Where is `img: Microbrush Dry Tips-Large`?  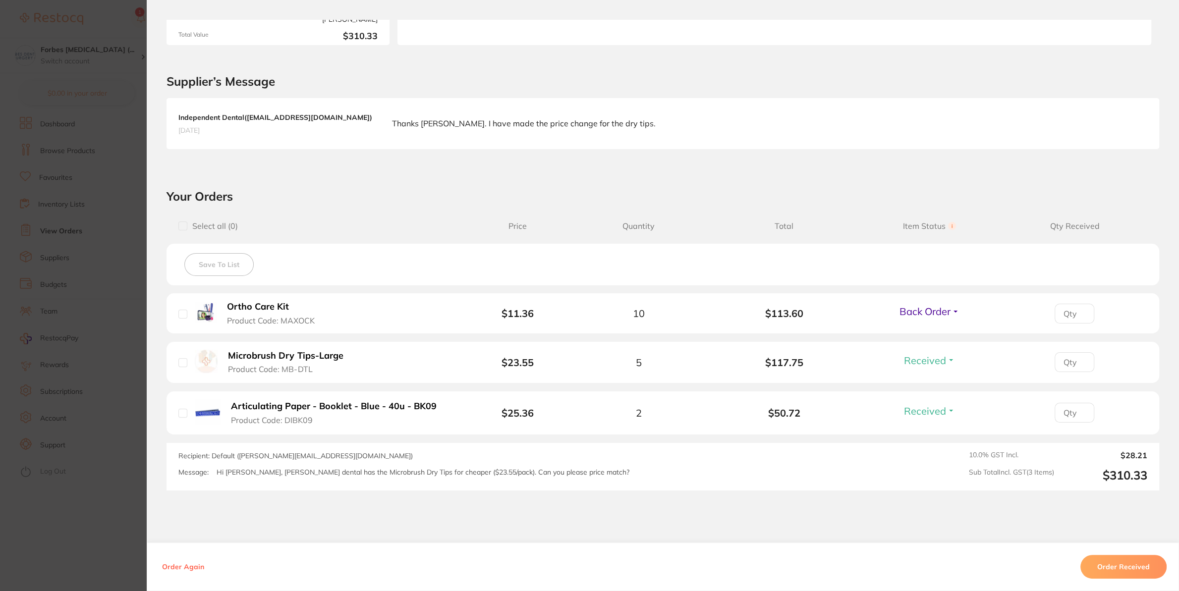 img: Microbrush Dry Tips-Large is located at coordinates (206, 361).